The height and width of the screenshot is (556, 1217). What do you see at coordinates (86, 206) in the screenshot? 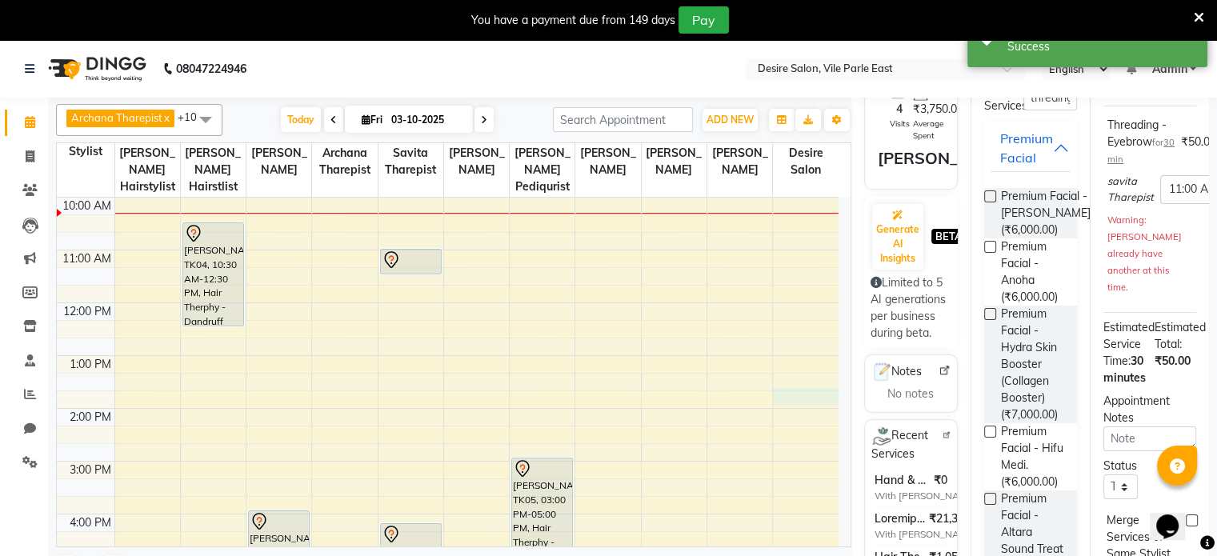
I see `div: 10:00 AM` at bounding box center [86, 206].